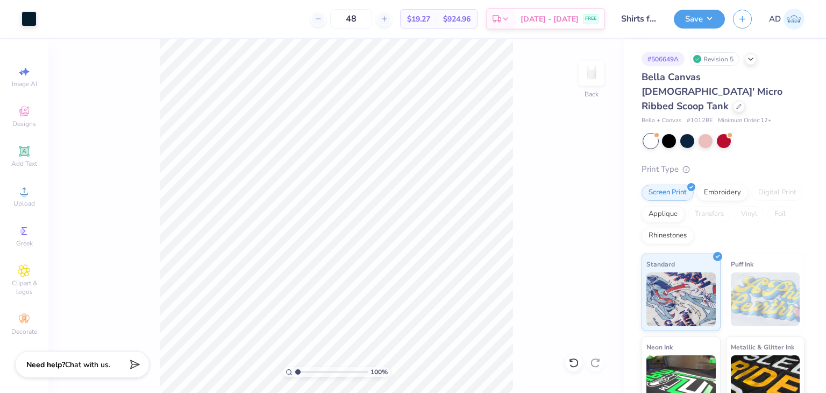 This screenshot has width=826, height=393. Describe the element at coordinates (24, 243) in the screenshot. I see `span: Greek` at that location.